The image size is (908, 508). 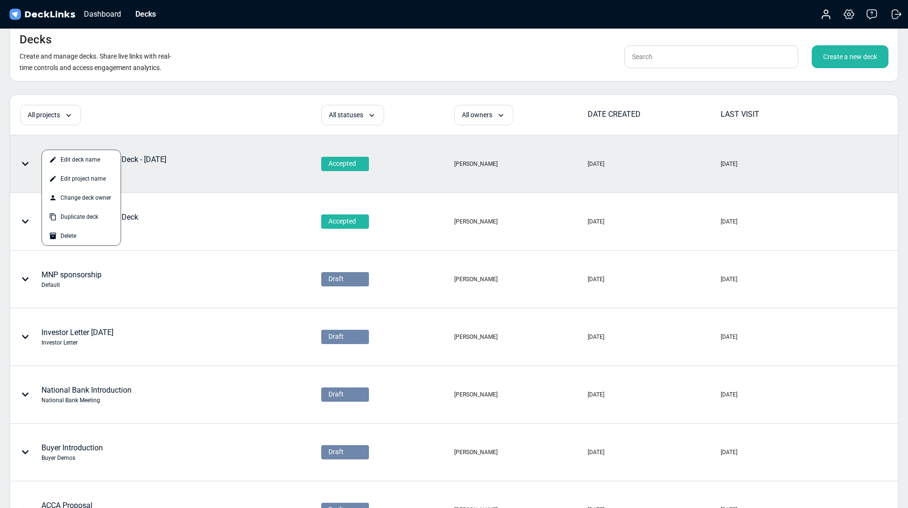 What do you see at coordinates (102, 14) in the screenshot?
I see `div: Dashboard` at bounding box center [102, 14].